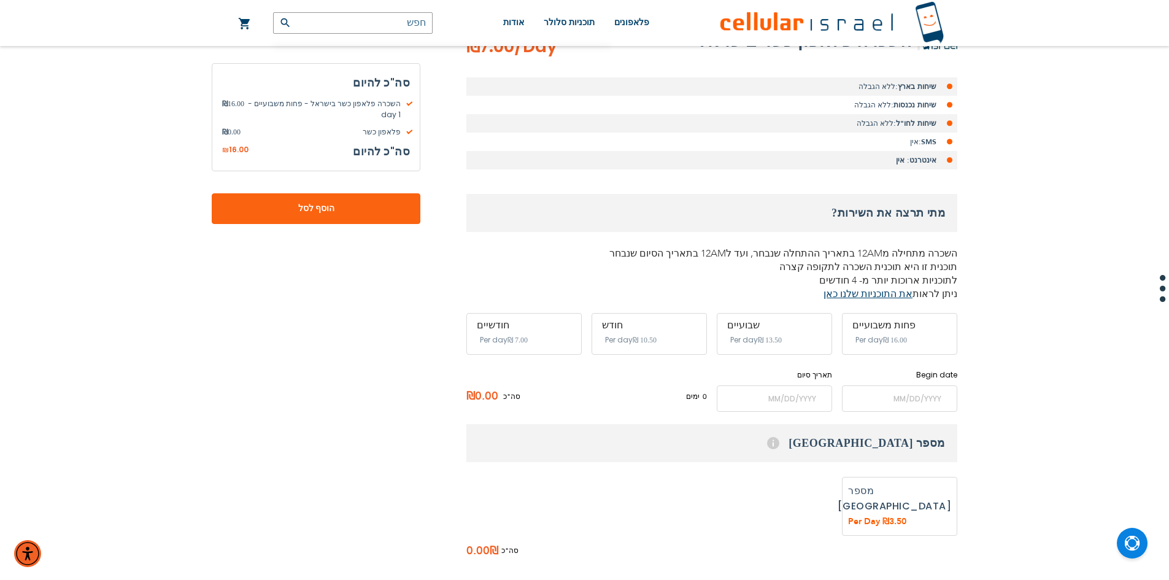 This screenshot has width=1169, height=580. Describe the element at coordinates (485, 396) in the screenshot. I see `span: ₪0.00` at that location.